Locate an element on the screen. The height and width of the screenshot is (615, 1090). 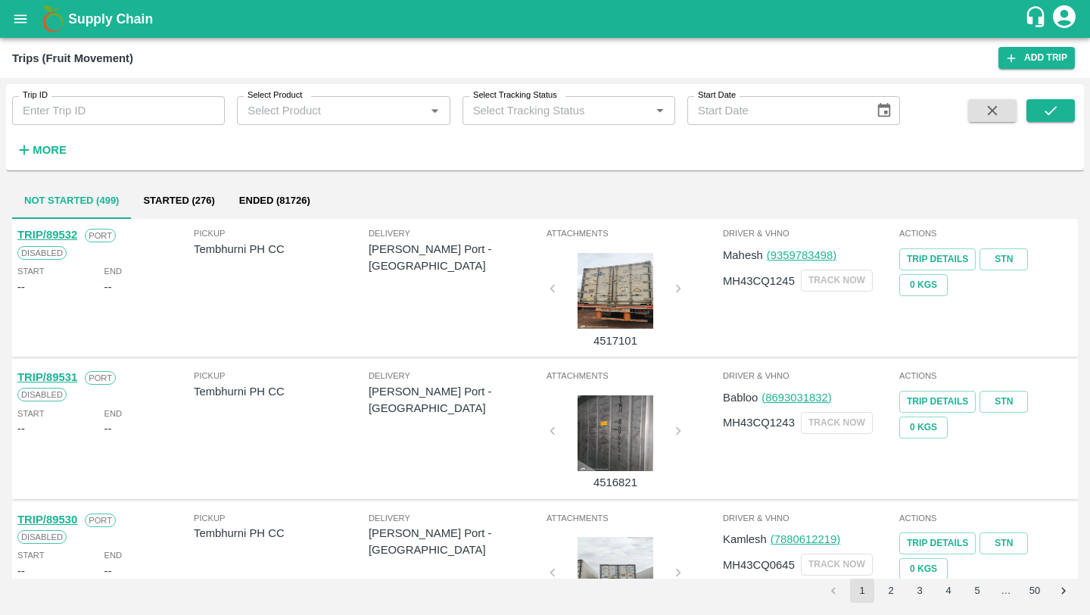
a: Supply Chain is located at coordinates (546, 19).